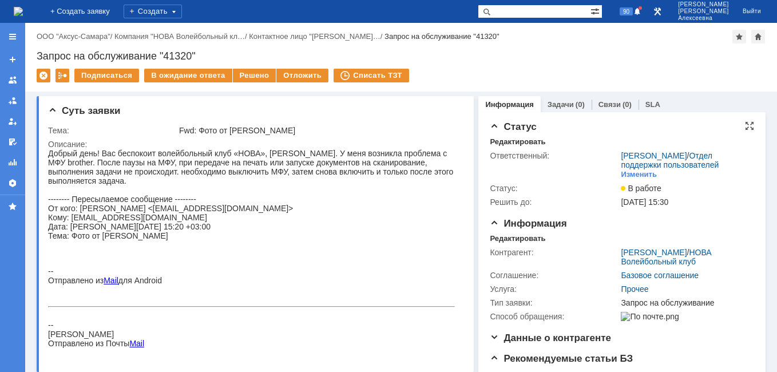 This screenshot has height=372, width=777. Describe the element at coordinates (13, 121) in the screenshot. I see `a: Мои заявки` at that location.